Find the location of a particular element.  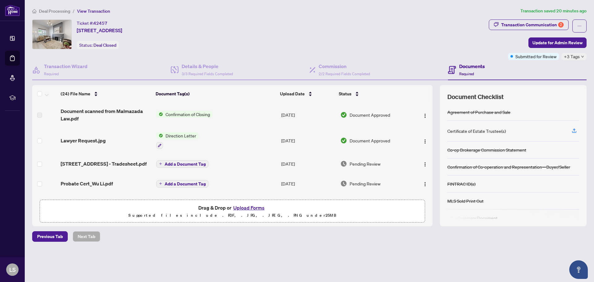

div: Ticket #: is located at coordinates (92, 23).